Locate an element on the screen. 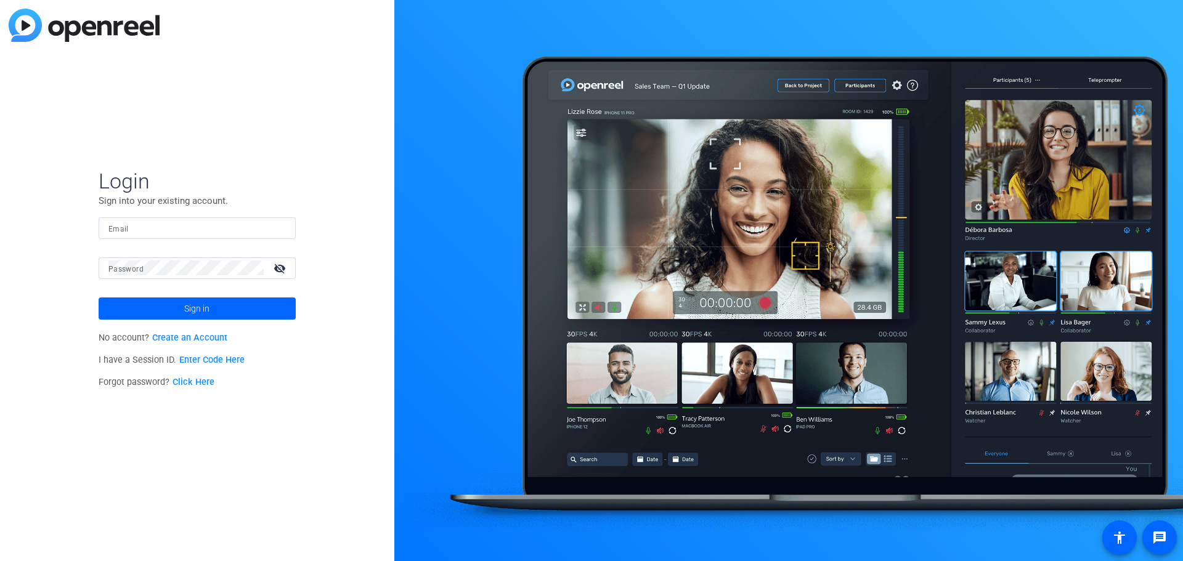  span: Sign in is located at coordinates (197, 309).